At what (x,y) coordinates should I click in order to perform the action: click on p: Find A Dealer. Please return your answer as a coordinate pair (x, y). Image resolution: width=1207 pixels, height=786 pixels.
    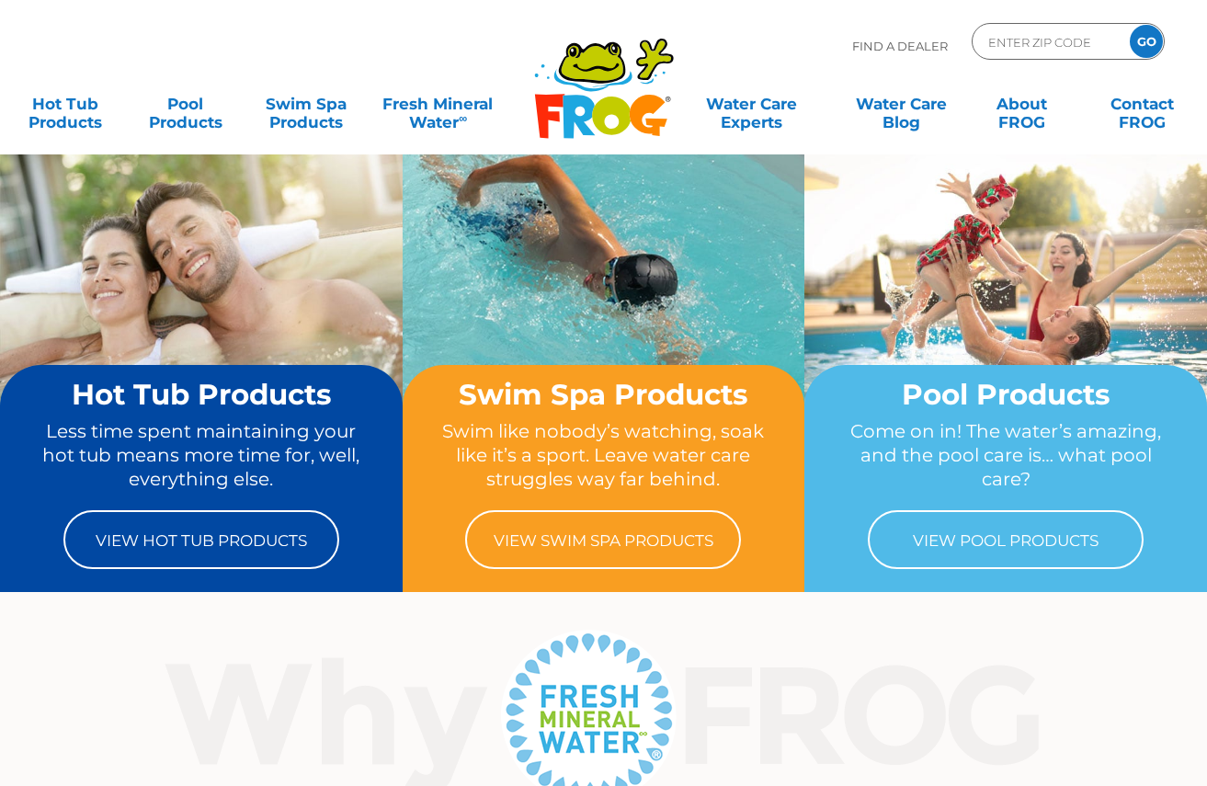
    Looking at the image, I should click on (900, 46).